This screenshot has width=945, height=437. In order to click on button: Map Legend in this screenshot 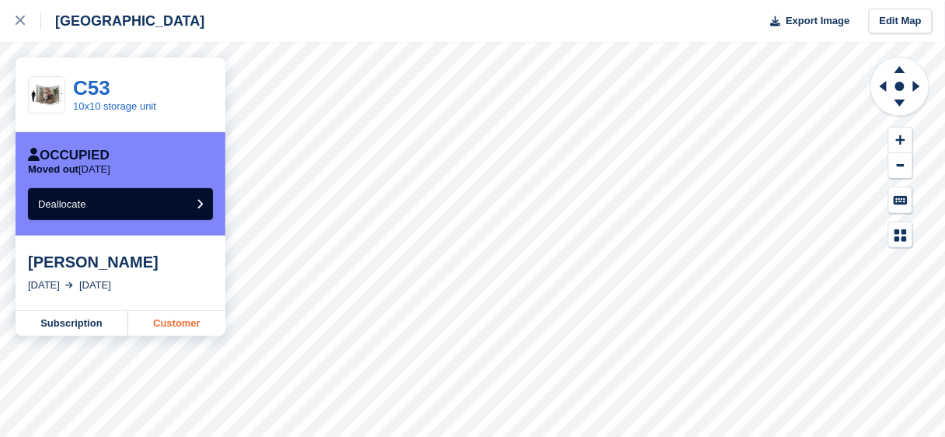, I will do `click(901, 235)`.